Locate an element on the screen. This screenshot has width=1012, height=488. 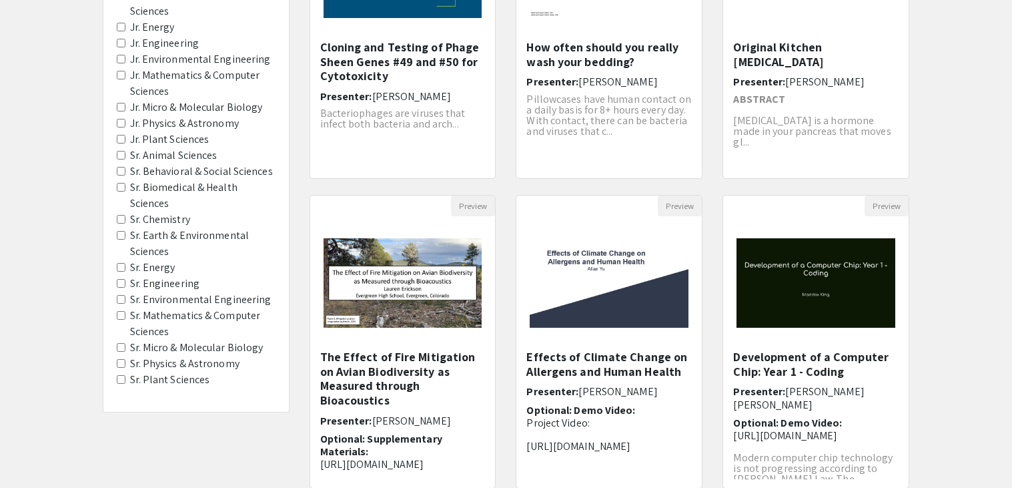
label: Sr. Animal Sciences is located at coordinates (174, 155).